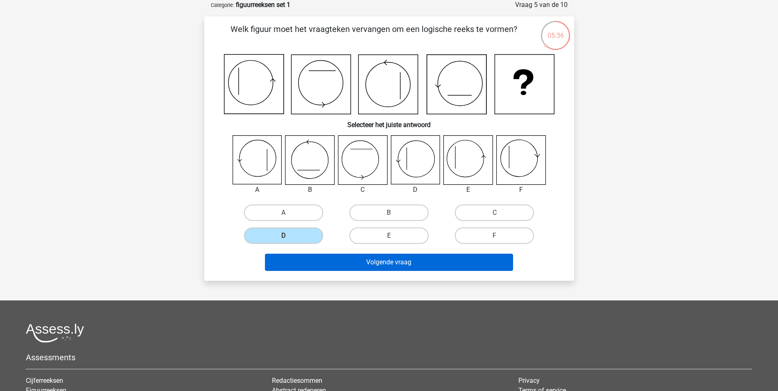 This screenshot has width=778, height=391. What do you see at coordinates (389, 236) in the screenshot?
I see `label: E` at bounding box center [389, 236].